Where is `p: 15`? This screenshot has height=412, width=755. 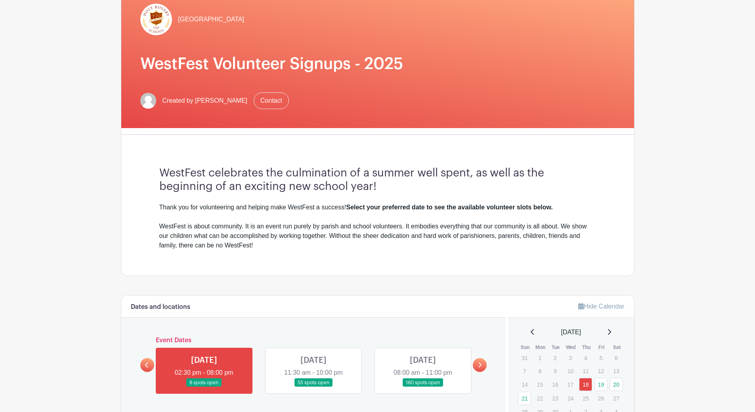
p: 15 is located at coordinates (540, 384).